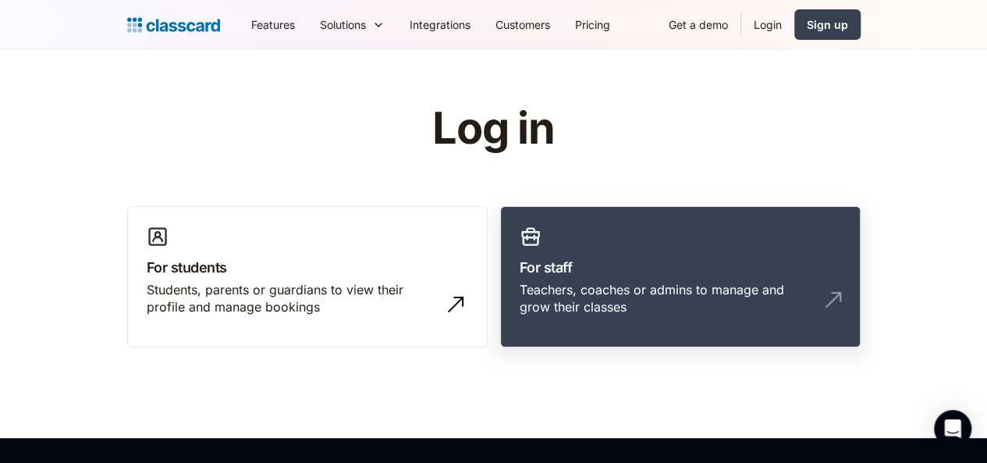  I want to click on a: Features, so click(273, 24).